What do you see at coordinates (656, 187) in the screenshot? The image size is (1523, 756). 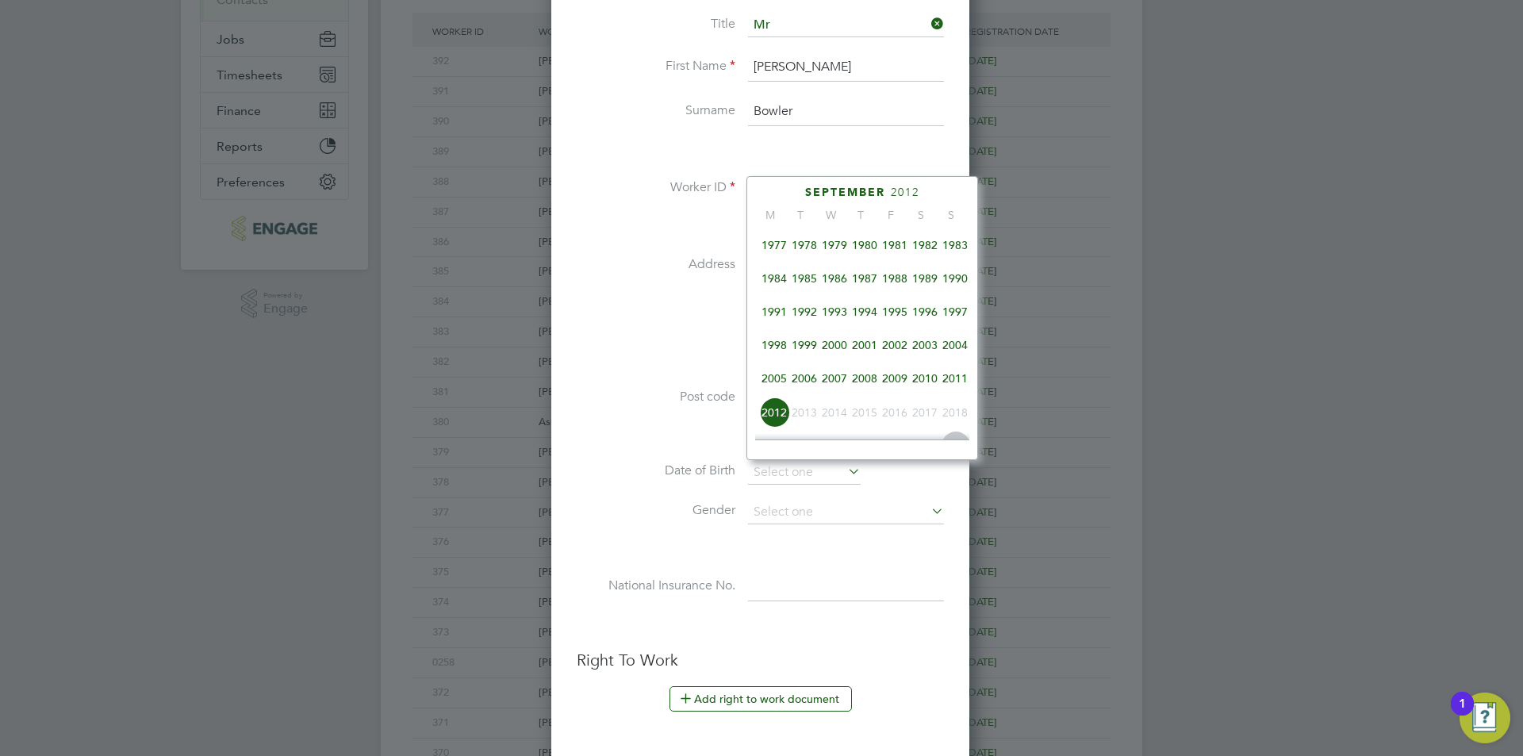 I see `label: Worker ID` at bounding box center [656, 187].